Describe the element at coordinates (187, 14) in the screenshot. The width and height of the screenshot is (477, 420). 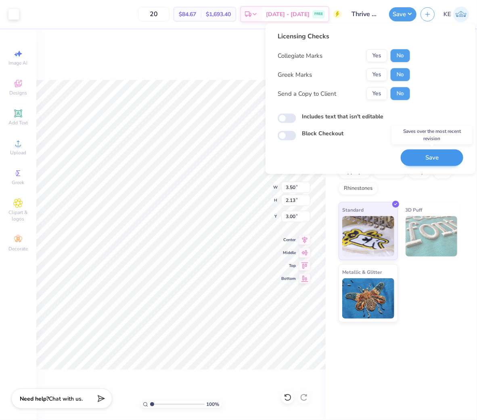
I see `span: $84.67` at that location.